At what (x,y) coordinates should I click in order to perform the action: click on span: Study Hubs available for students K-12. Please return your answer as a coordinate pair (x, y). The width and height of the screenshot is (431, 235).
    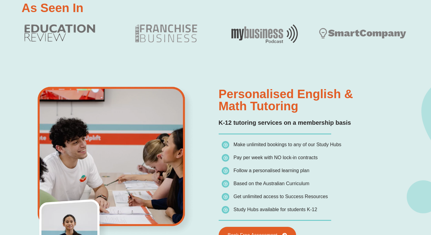
    Looking at the image, I should click on (275, 209).